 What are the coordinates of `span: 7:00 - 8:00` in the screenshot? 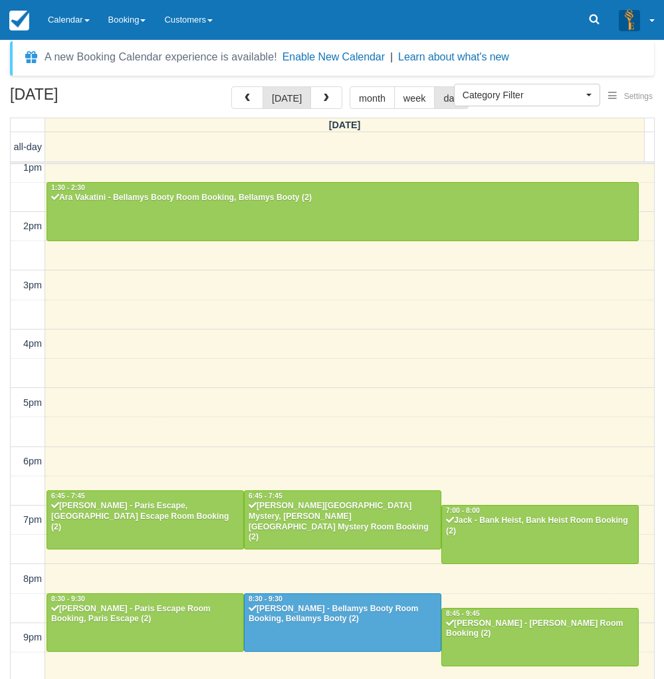 It's located at (463, 510).